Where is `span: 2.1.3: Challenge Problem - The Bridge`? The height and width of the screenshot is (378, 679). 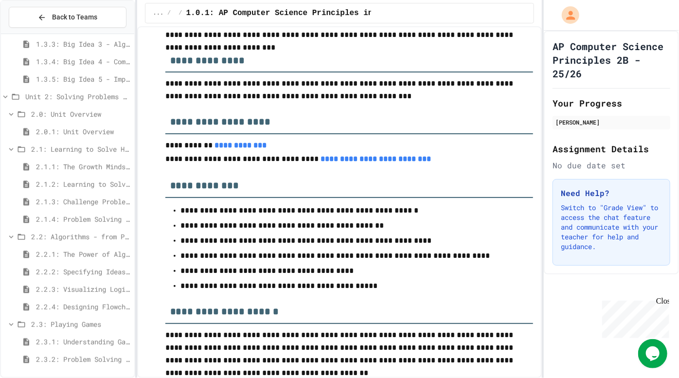
span: 2.1.3: Challenge Problem - The Bridge is located at coordinates (83, 201).